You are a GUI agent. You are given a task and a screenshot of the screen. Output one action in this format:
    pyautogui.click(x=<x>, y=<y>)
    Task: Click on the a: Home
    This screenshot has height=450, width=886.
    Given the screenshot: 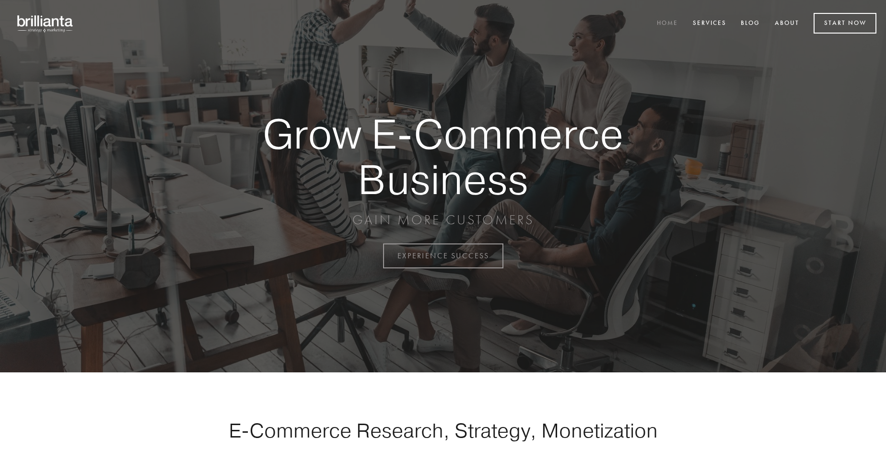 What is the action you would take?
    pyautogui.click(x=667, y=23)
    